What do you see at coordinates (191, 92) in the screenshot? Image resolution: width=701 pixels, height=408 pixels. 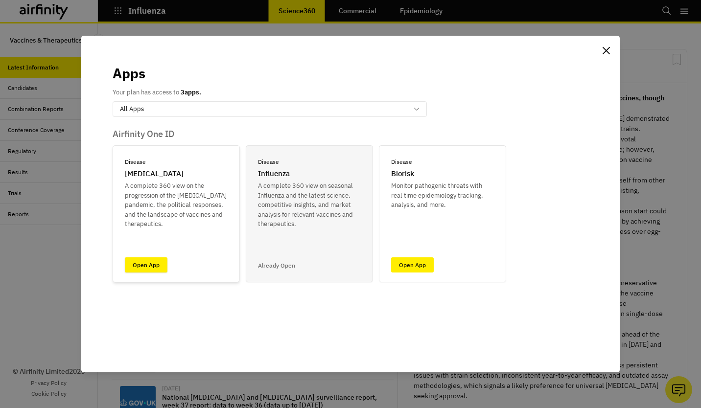 I see `b: 3 apps.` at bounding box center [191, 92].